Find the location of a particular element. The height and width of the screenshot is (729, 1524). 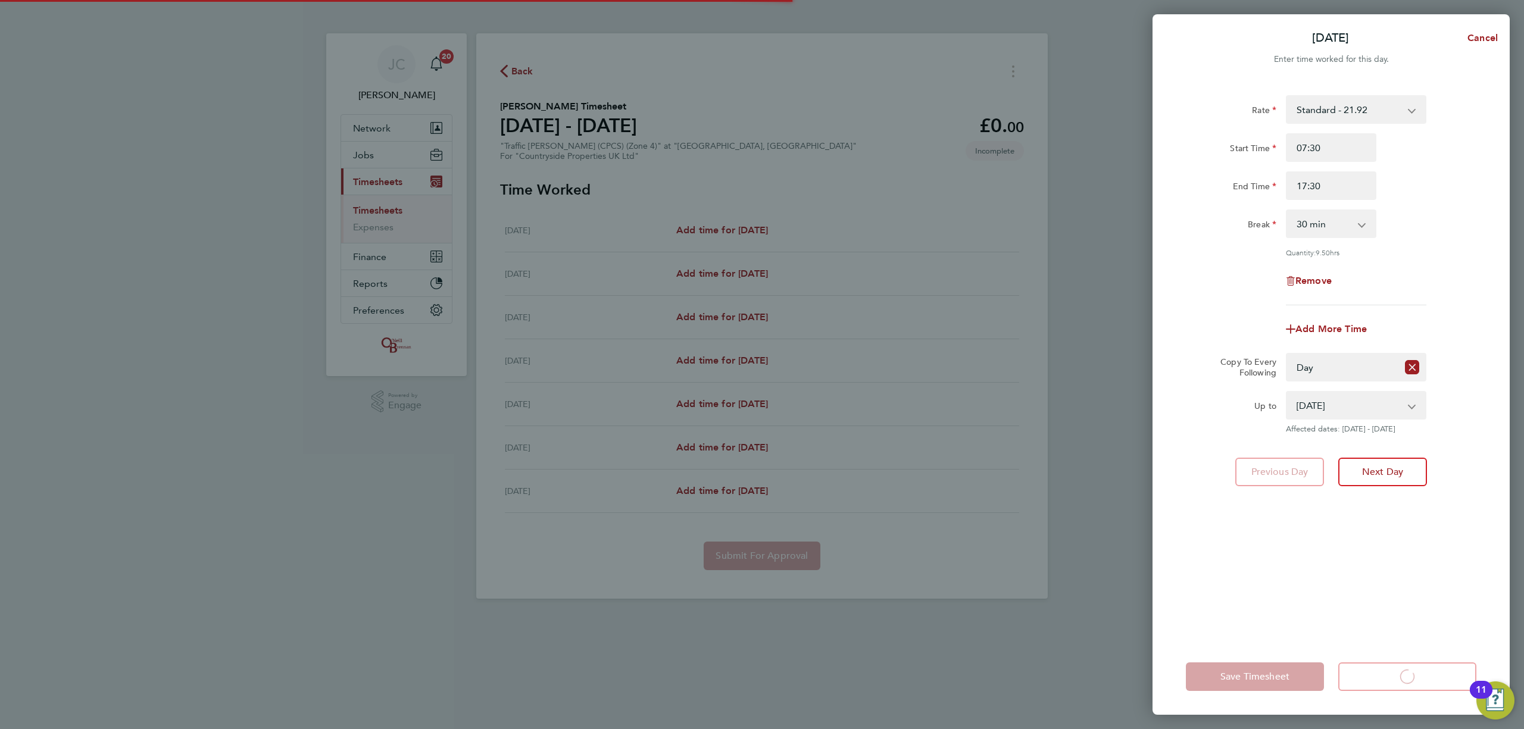

label: Start Time is located at coordinates (1253, 150).